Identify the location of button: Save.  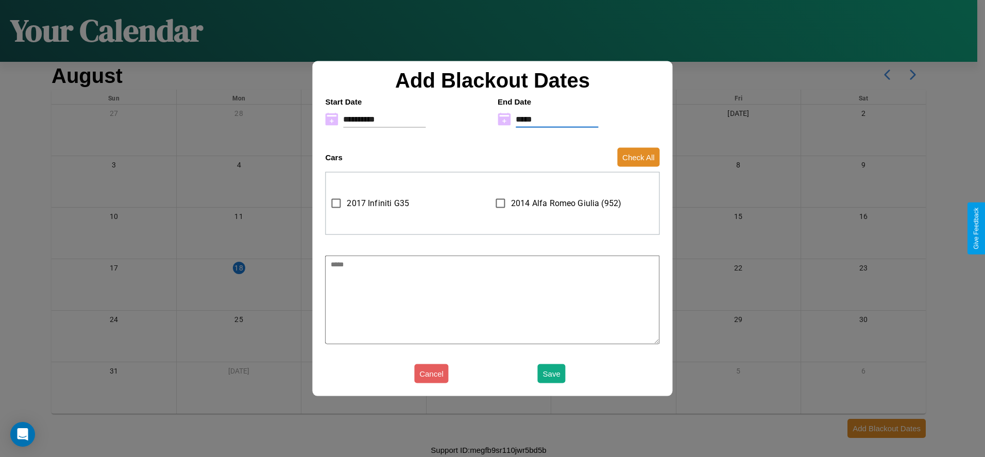
(552, 374).